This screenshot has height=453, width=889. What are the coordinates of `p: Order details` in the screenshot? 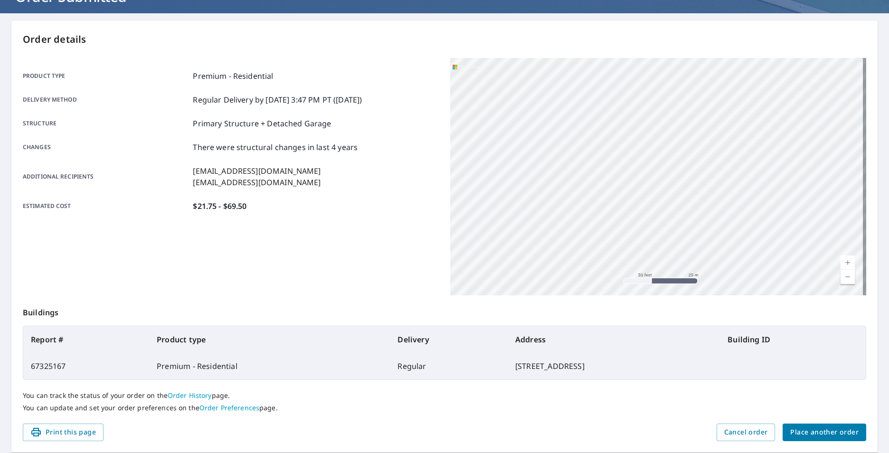 It's located at (444, 39).